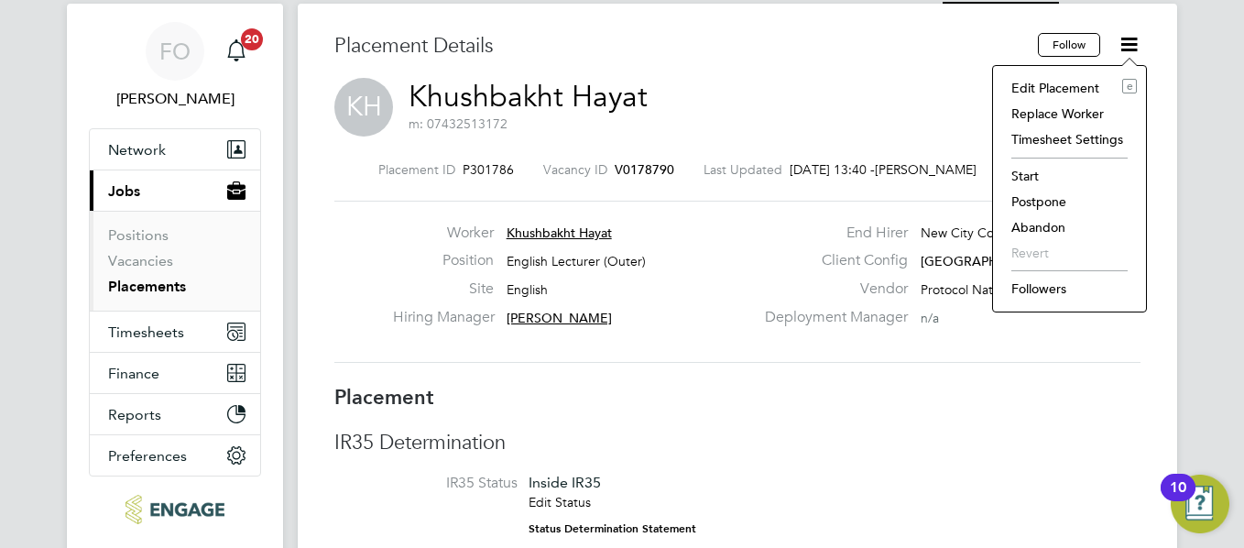 This screenshot has width=1244, height=548. Describe the element at coordinates (993, 289) in the screenshot. I see `span: Protocol National Limited` at that location.